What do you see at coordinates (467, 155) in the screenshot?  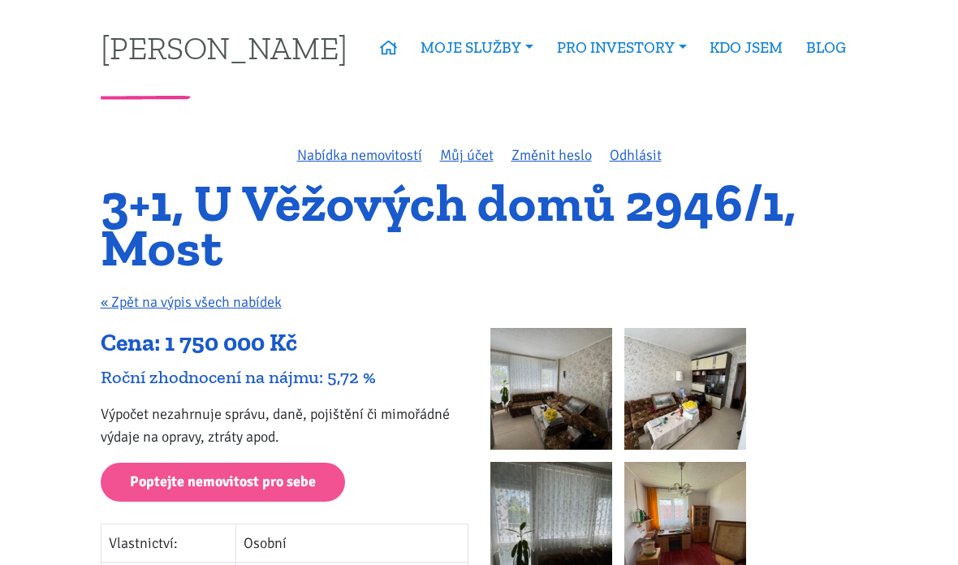 I see `a: Můj účet` at bounding box center [467, 155].